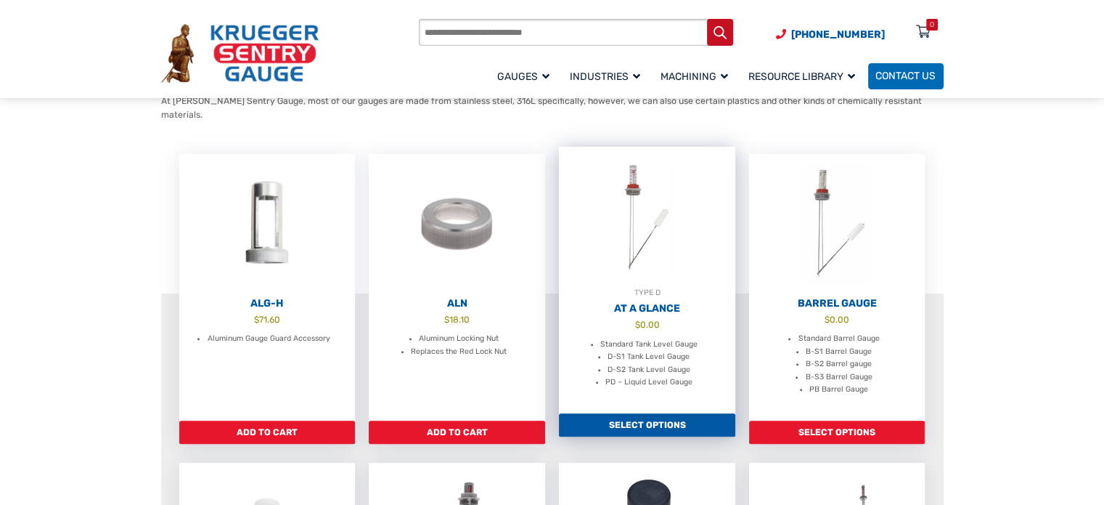 This screenshot has height=505, width=1104. Describe the element at coordinates (457, 287) in the screenshot. I see `a: ALN $18.10 Aluminum Locking Nut Replaces the Red Lock Nut` at that location.